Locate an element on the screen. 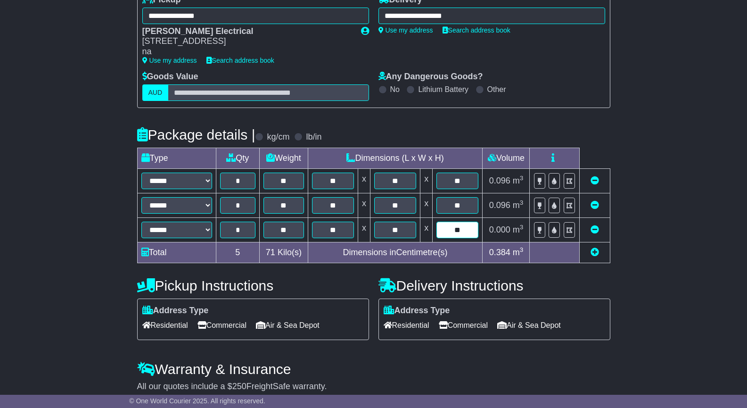  span: © One World Courier 2025. All rights reserved. is located at coordinates (197, 401).